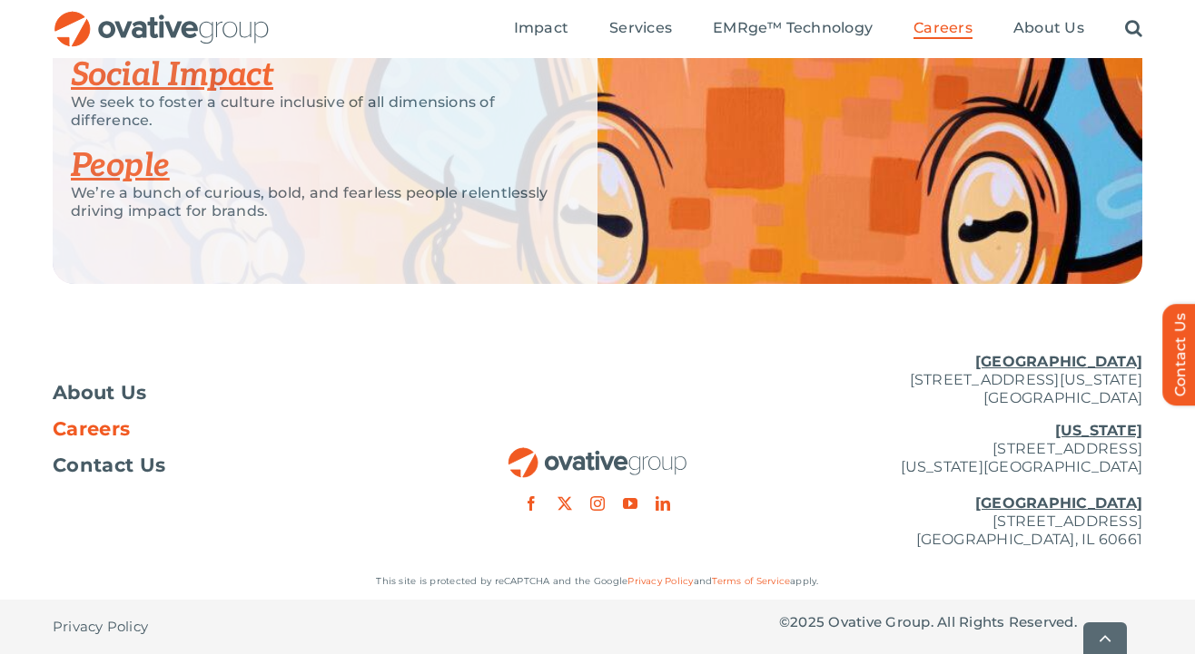 The image size is (1195, 654). Describe the element at coordinates (751, 581) in the screenshot. I see `a: Terms of Service` at that location.